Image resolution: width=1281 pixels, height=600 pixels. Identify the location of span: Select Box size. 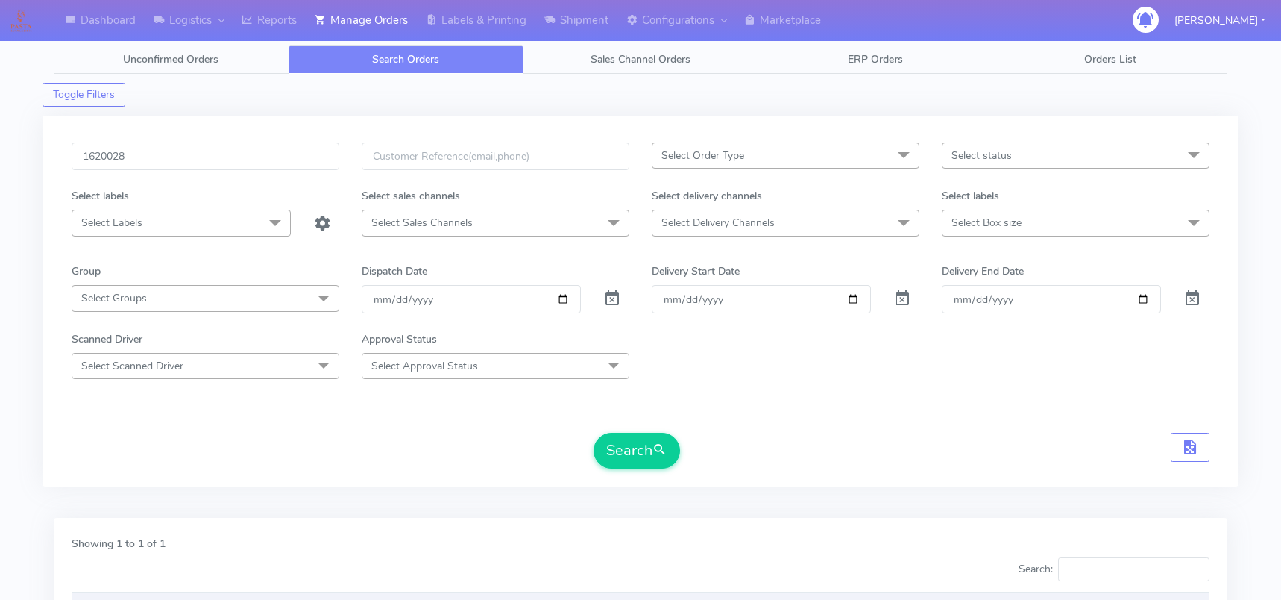
(987, 222).